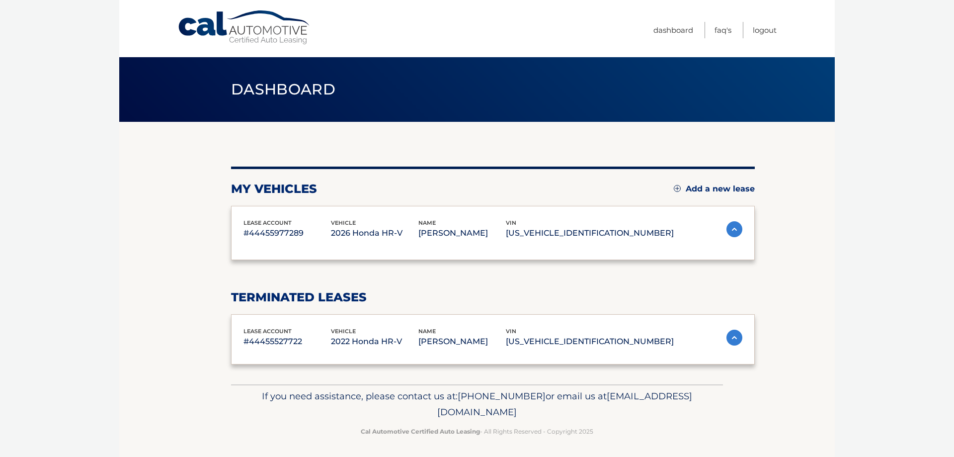 Image resolution: width=954 pixels, height=457 pixels. What do you see at coordinates (714, 189) in the screenshot?
I see `a: Add a new lease` at bounding box center [714, 189].